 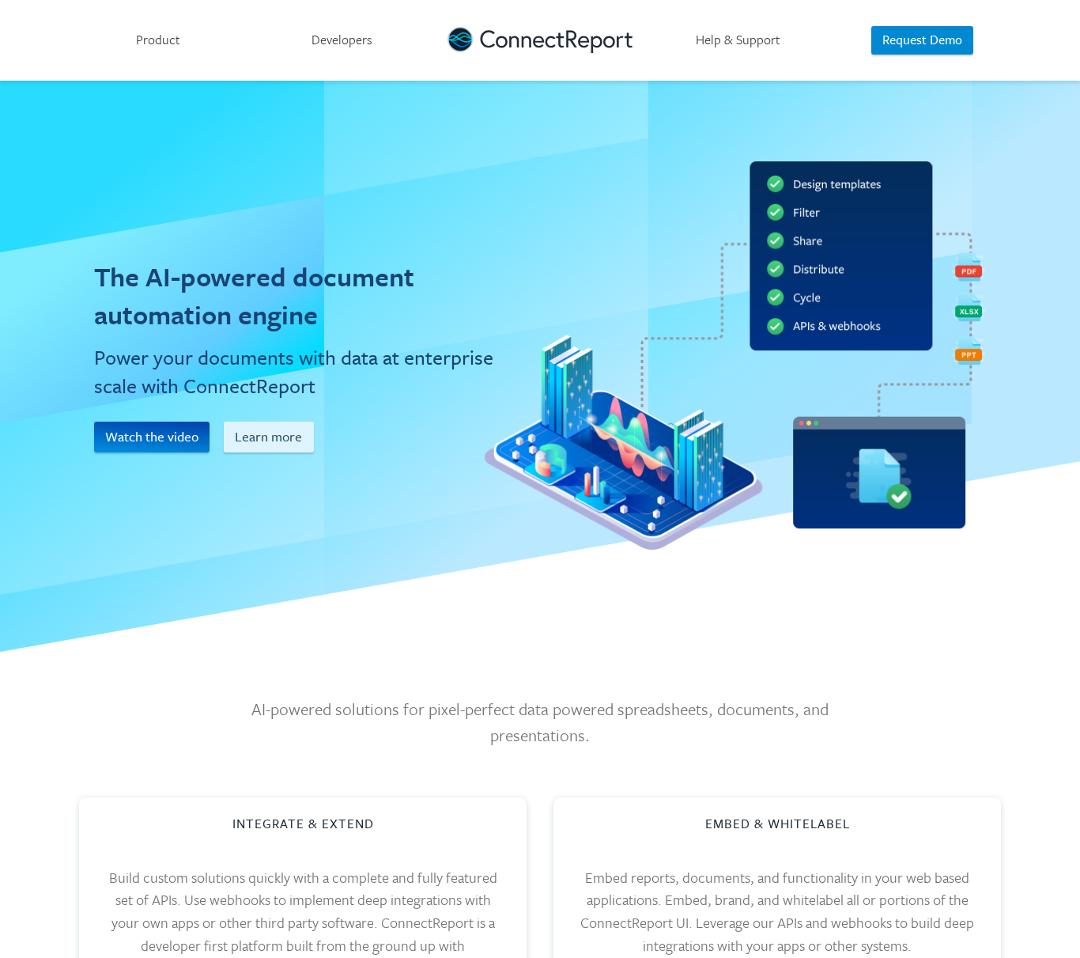 What do you see at coordinates (269, 437) in the screenshot?
I see `button: Learn more` at bounding box center [269, 437].